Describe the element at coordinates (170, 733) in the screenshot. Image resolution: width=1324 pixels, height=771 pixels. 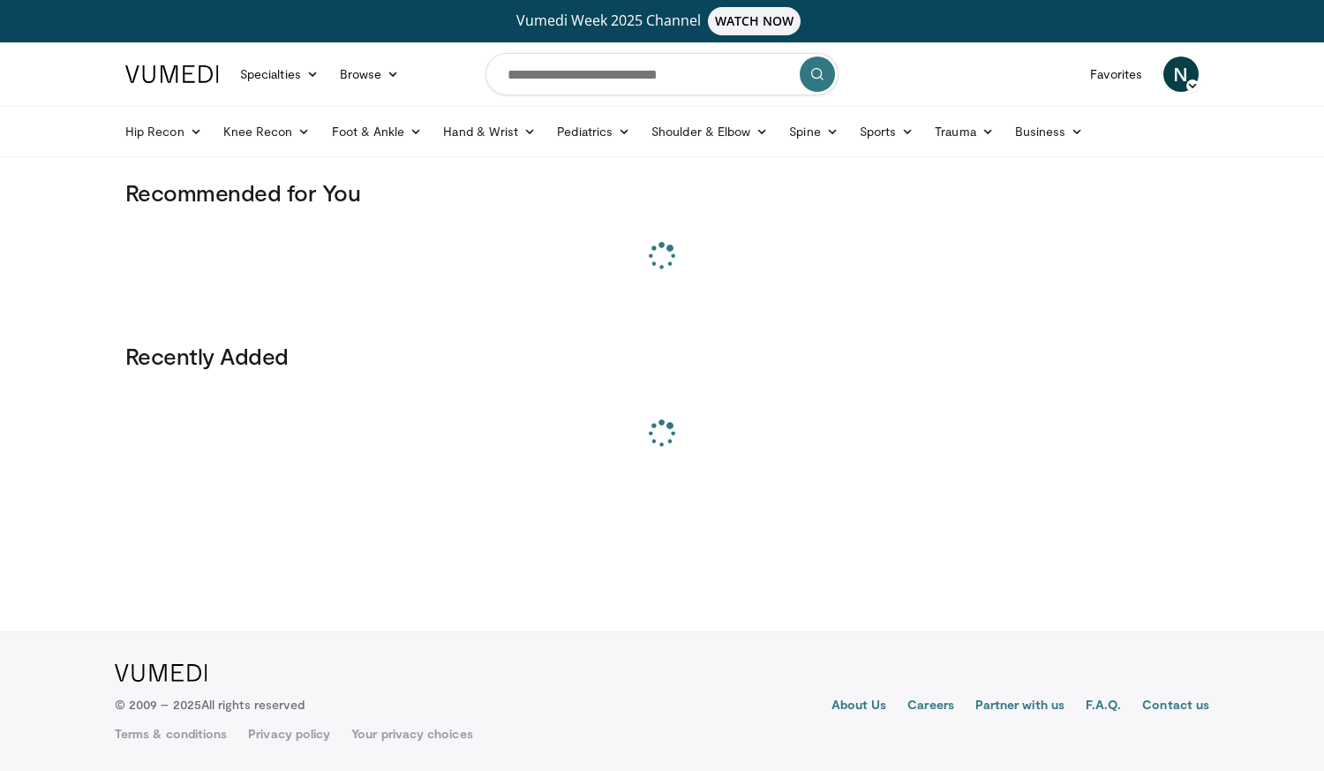
I see `a: Terms & conditions` at that location.